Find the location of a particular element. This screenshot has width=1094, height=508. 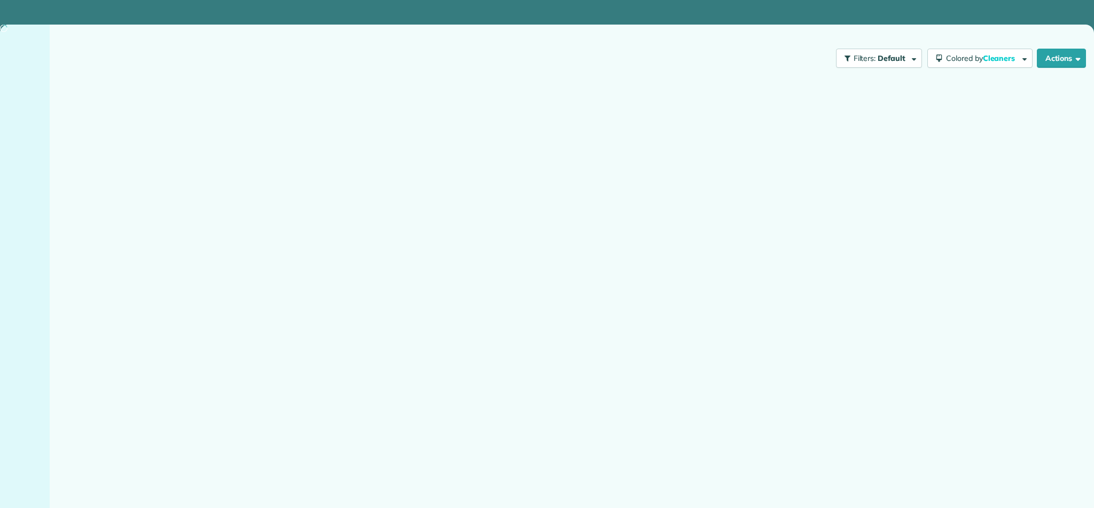

span: Filters: is located at coordinates (865, 58).